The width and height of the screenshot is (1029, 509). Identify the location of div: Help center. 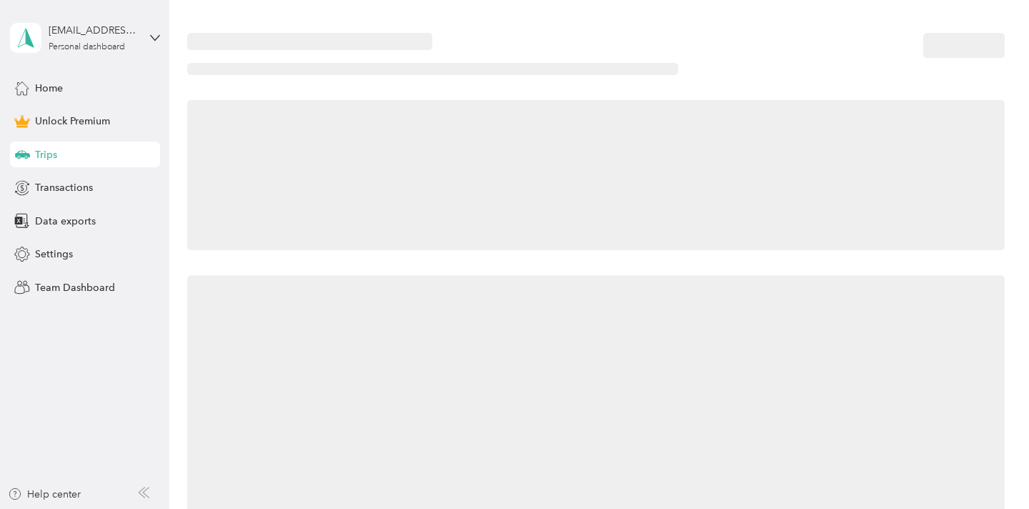
(44, 494).